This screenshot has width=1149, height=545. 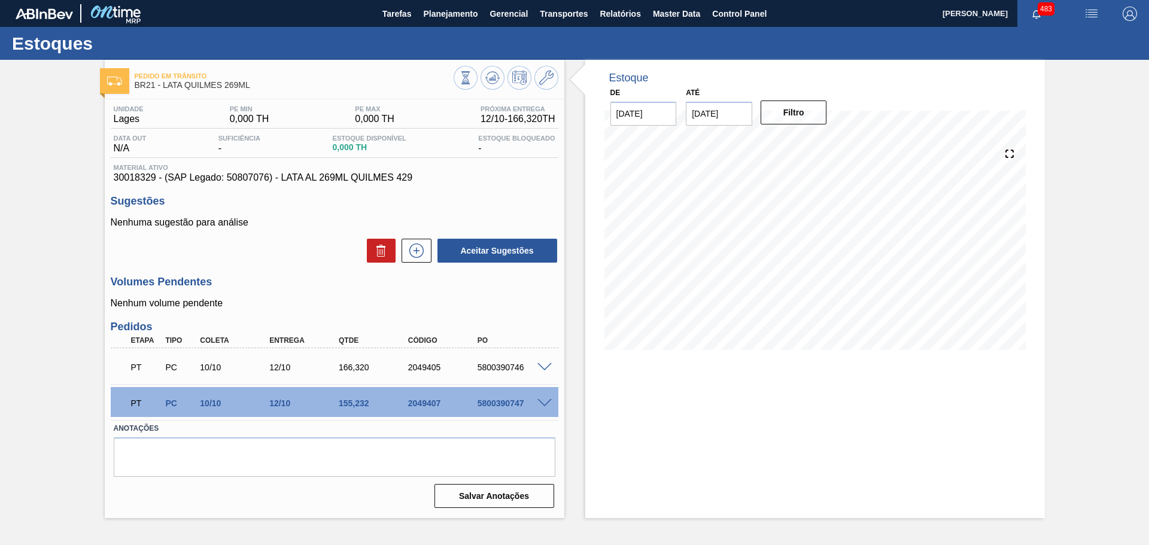 What do you see at coordinates (517, 138) in the screenshot?
I see `span: Estoque Bloqueado` at bounding box center [517, 138].